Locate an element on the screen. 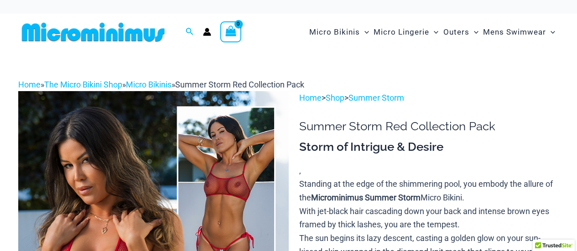  nav: Site Navigation is located at coordinates (432, 32).